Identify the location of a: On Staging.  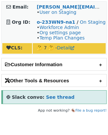
(93, 22).